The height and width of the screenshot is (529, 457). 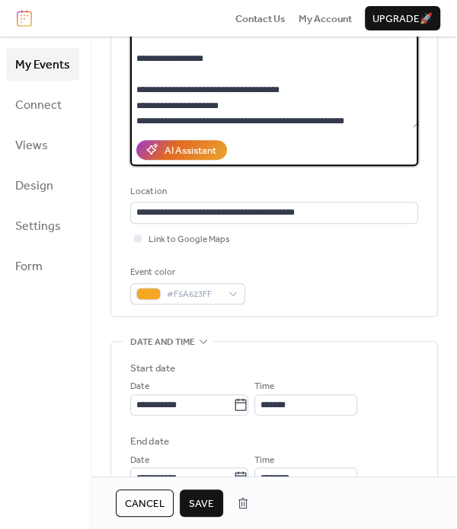 I want to click on button: Upgrade🚀, so click(x=402, y=18).